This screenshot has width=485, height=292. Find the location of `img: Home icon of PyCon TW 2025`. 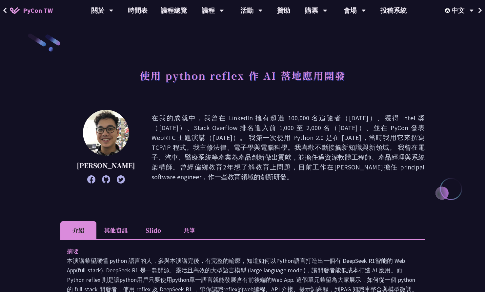

img: Home icon of PyCon TW 2025 is located at coordinates (15, 10).